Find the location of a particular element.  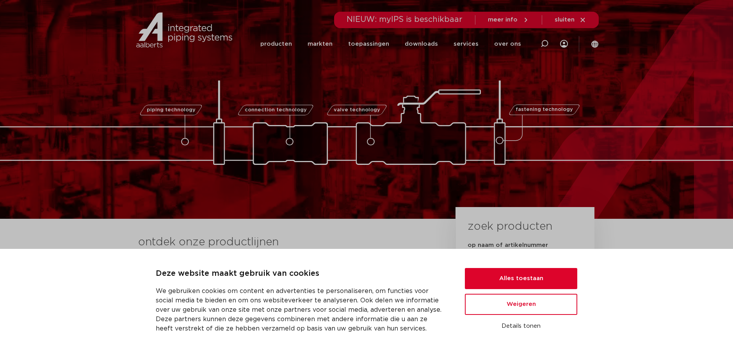

div: my IPS is located at coordinates (564, 44).